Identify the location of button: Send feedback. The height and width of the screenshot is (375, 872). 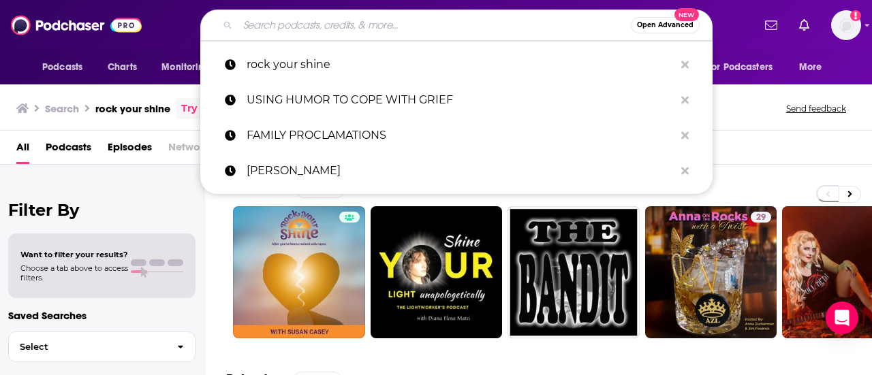
(816, 108).